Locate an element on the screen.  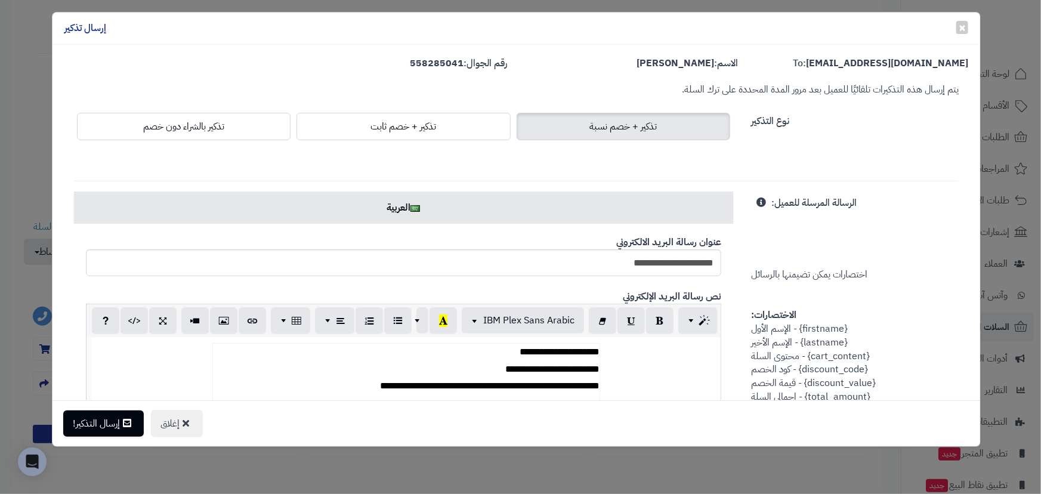
span: تذكير + خصم نسبة is located at coordinates (623, 126).